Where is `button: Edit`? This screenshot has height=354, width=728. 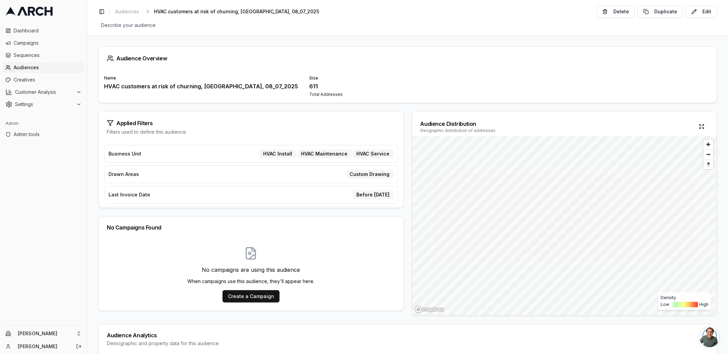 button: Edit is located at coordinates (701, 12).